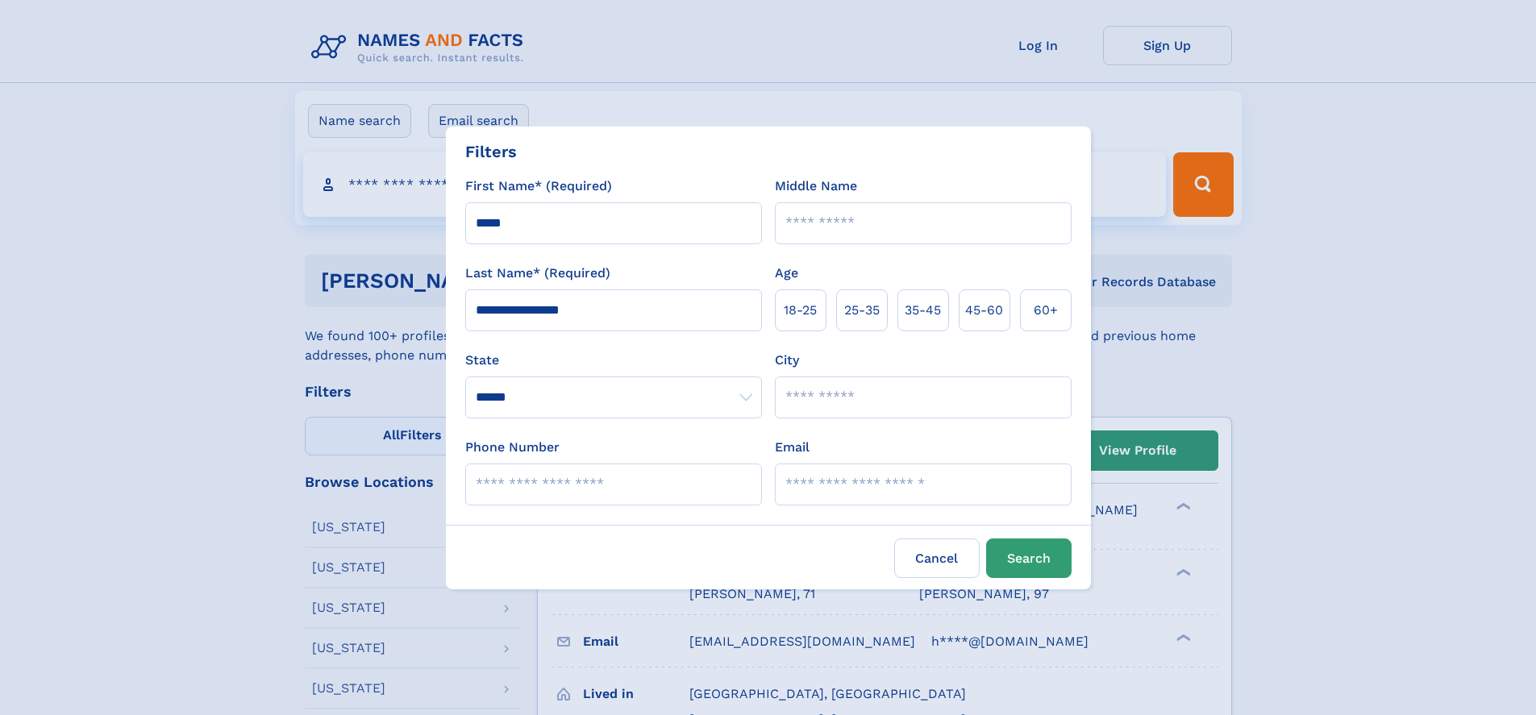 This screenshot has width=1536, height=715. I want to click on span: 45‑60, so click(984, 310).